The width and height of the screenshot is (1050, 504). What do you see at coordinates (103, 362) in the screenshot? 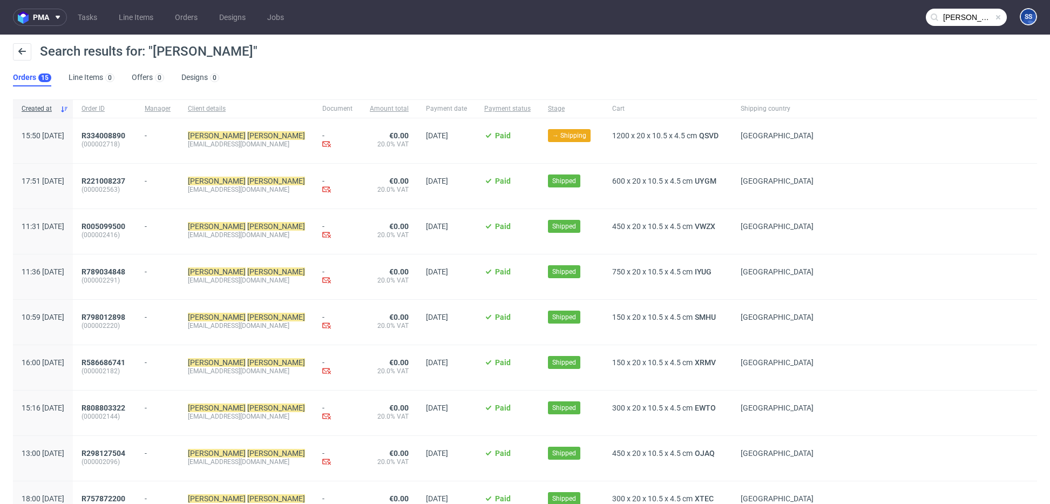
I see `span: R586686741` at bounding box center [103, 362].